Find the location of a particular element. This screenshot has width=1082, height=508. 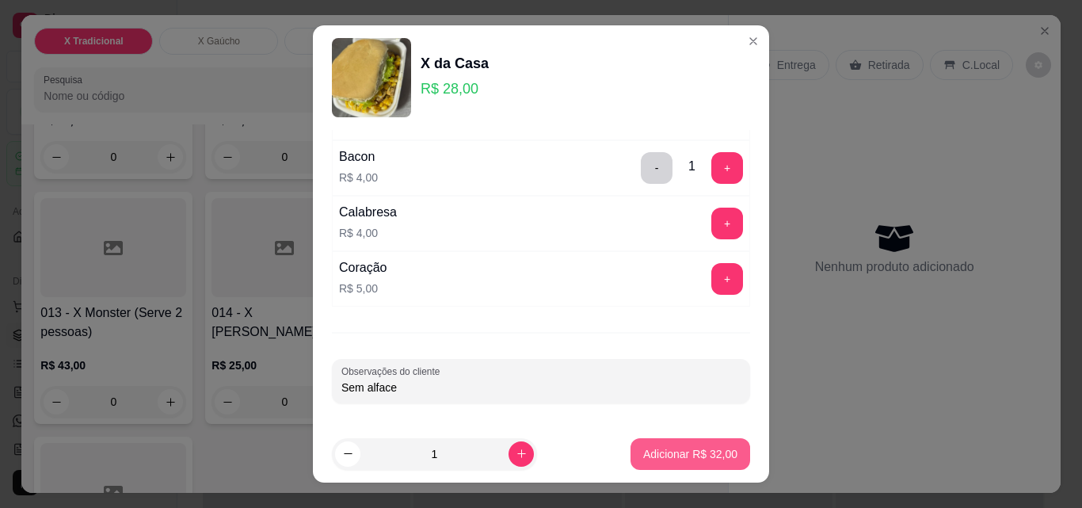

button: decrease-product-quantity is located at coordinates (348, 454).